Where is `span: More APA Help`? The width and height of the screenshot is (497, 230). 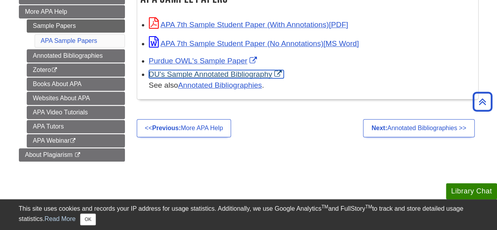
span: More APA Help is located at coordinates (46, 11).